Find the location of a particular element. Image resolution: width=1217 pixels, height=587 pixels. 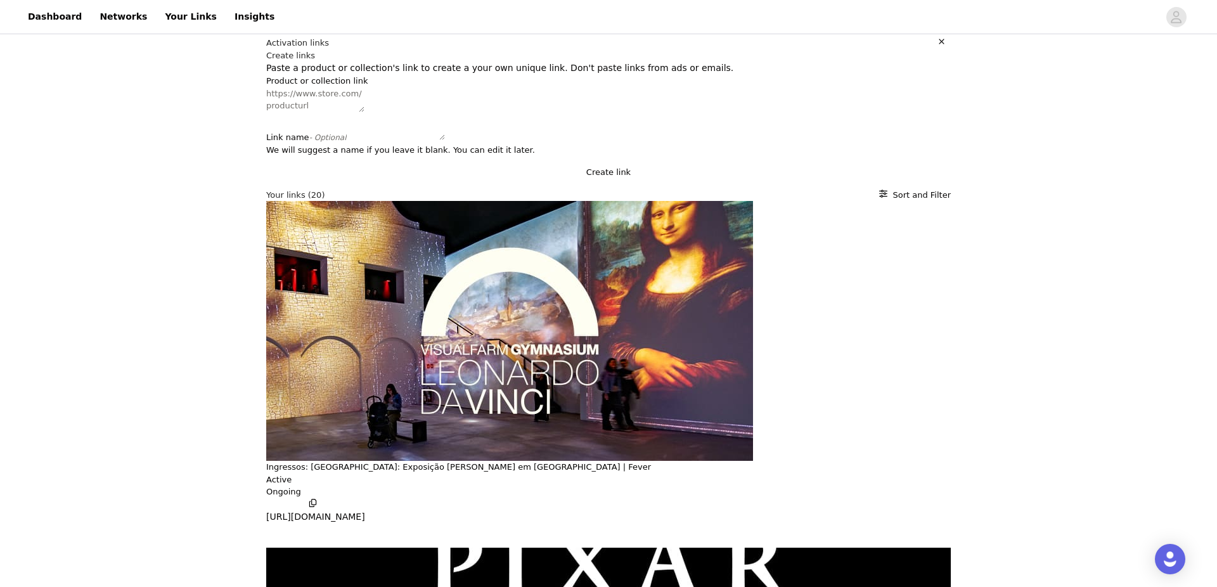

h1: Activation links is located at coordinates (297, 43).